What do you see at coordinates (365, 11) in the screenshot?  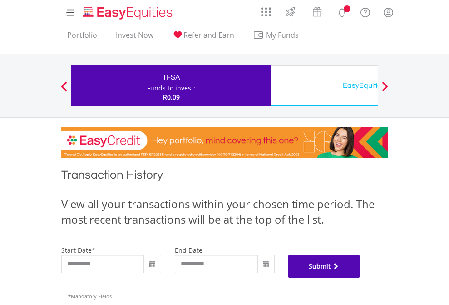 I see `a: FAQ's and Support` at bounding box center [365, 11].